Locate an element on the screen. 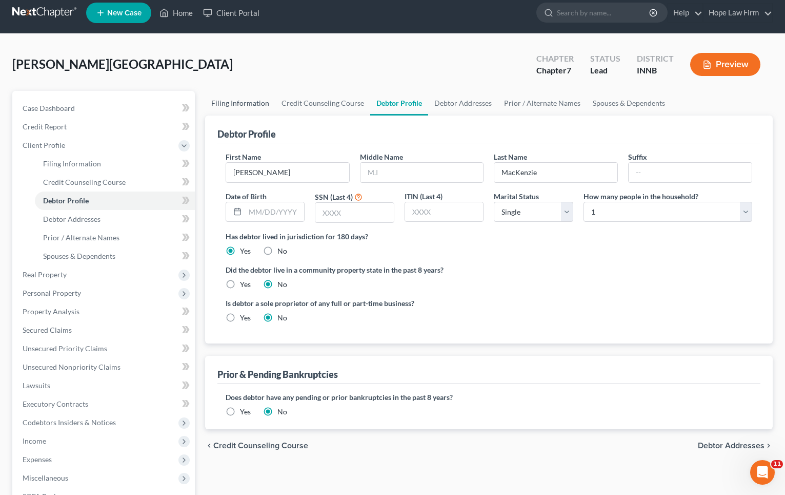  label: ITIN (Last 4) is located at coordinates (424, 196).